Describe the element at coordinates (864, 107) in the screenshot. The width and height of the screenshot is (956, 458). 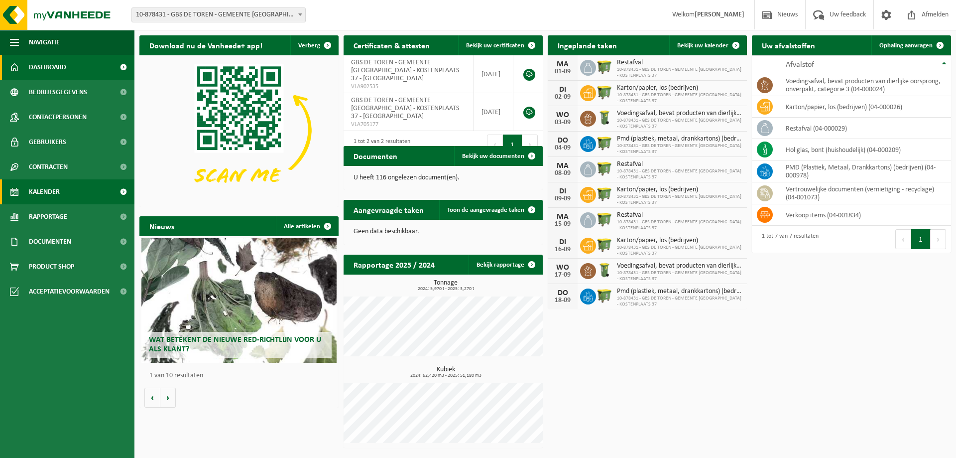
I see `td: karton/papier, los (bedrijven) (04-000026)` at that location.